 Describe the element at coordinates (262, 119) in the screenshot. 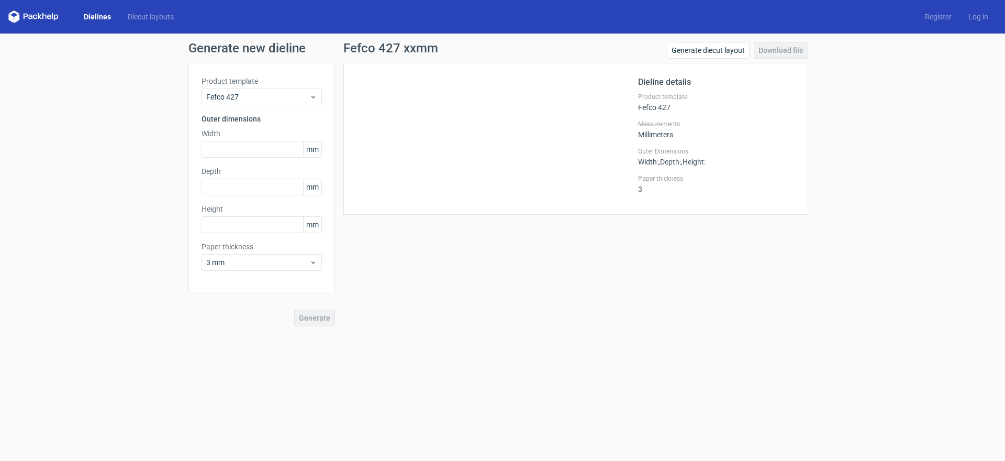

I see `h3: Outer dimensions` at that location.